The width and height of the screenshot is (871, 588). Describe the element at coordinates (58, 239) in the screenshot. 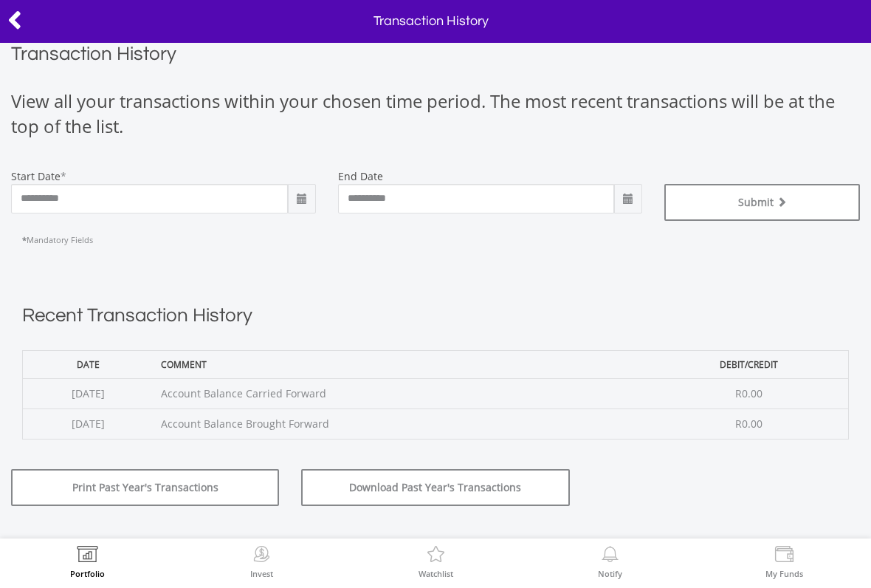

I see `span: Mandatory Fields` at that location.